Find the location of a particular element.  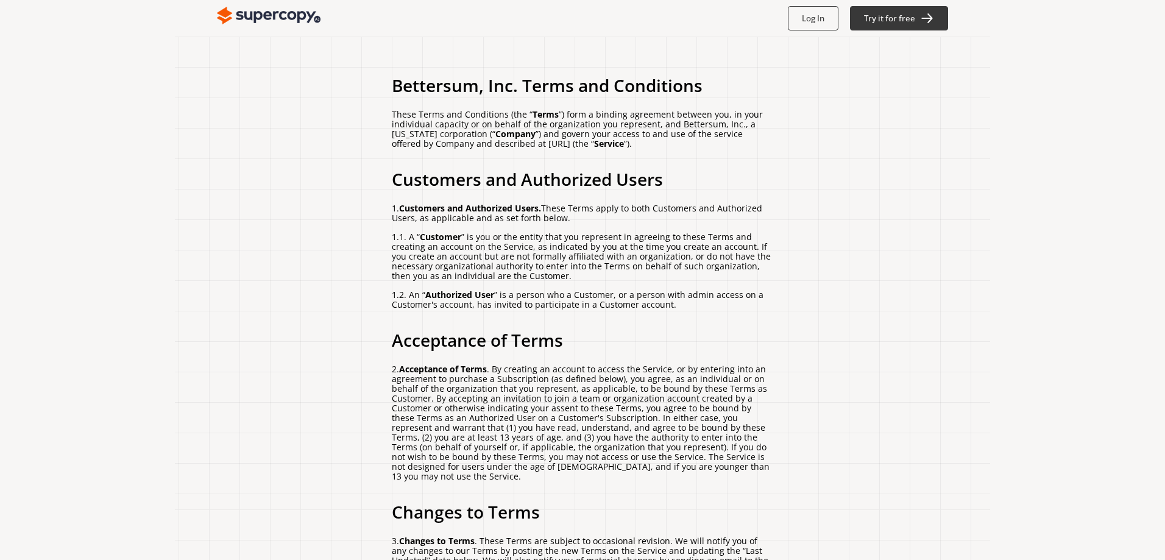

span: Terms is located at coordinates (545, 114).